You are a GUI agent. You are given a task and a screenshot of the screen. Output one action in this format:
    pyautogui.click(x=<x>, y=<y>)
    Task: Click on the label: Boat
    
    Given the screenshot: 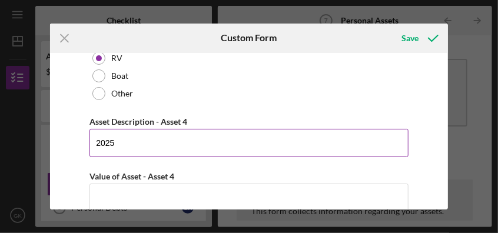 What is the action you would take?
    pyautogui.click(x=120, y=76)
    